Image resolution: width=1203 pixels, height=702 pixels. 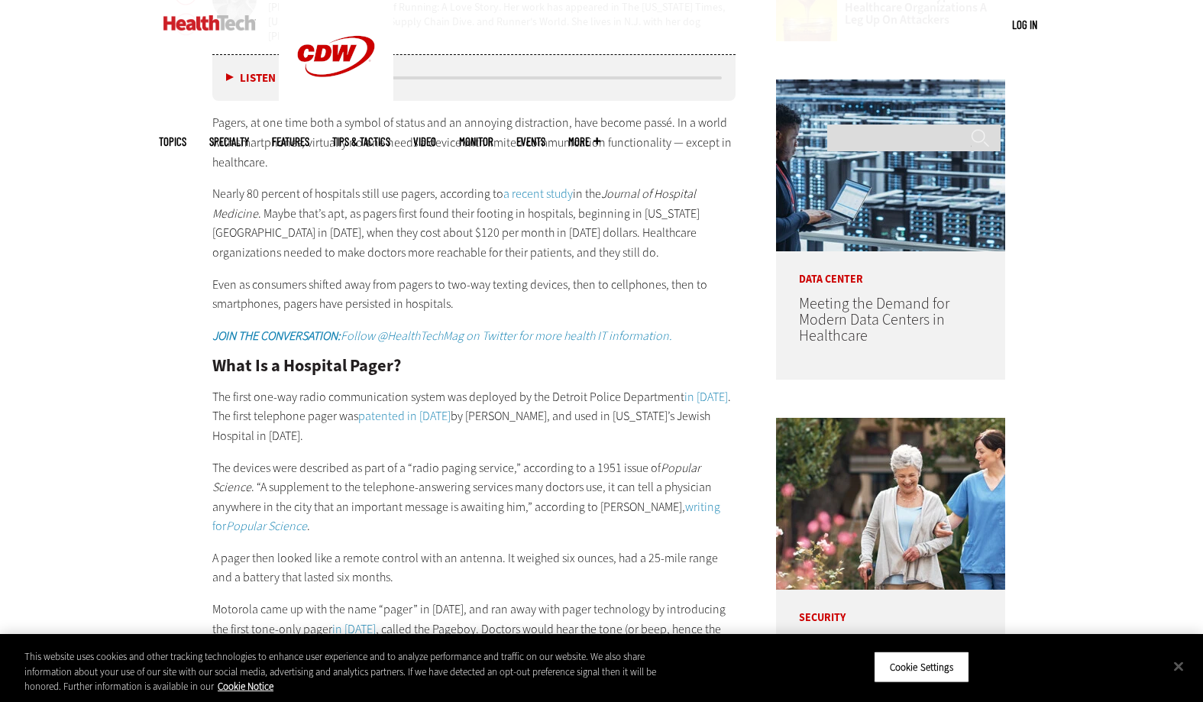 I want to click on a: Meeting the Demand for Modern Data Centers in Healthcare, so click(x=873, y=319).